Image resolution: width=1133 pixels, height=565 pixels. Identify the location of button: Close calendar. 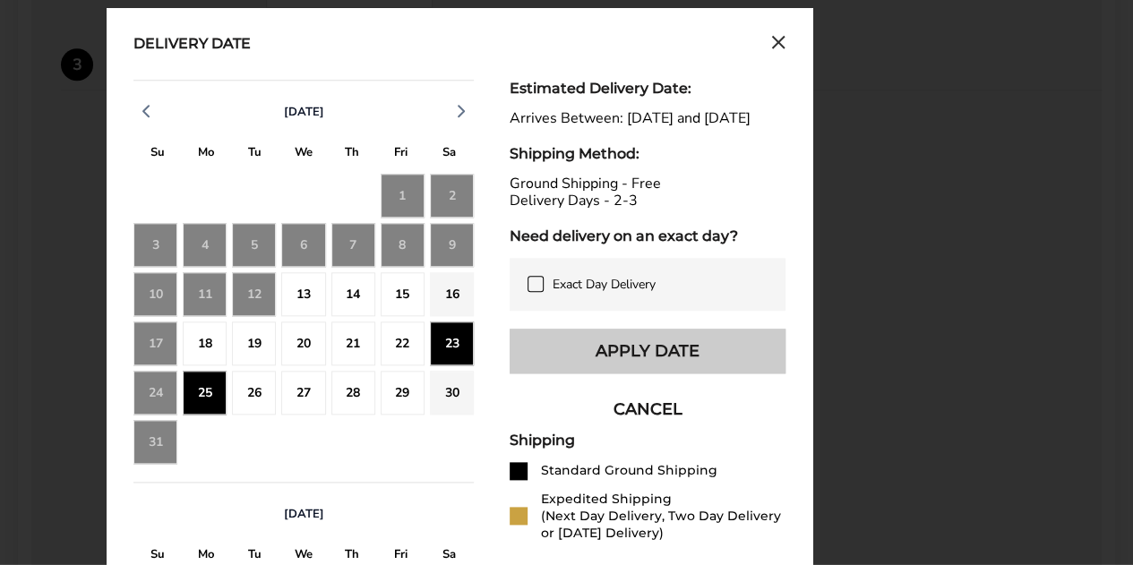
(778, 45).